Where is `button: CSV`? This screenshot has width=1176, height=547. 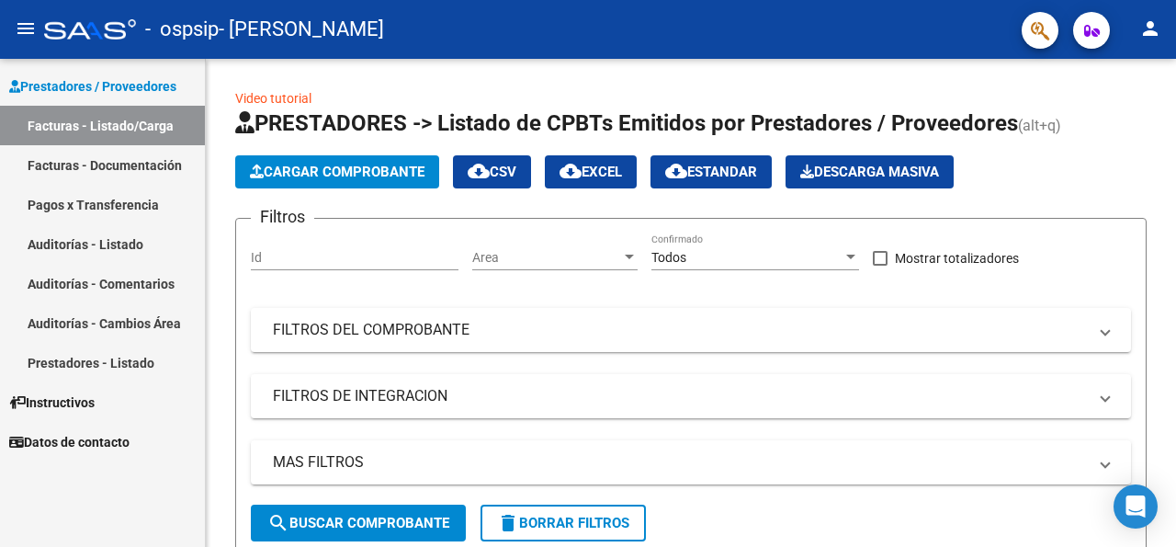
button: CSV is located at coordinates (492, 172).